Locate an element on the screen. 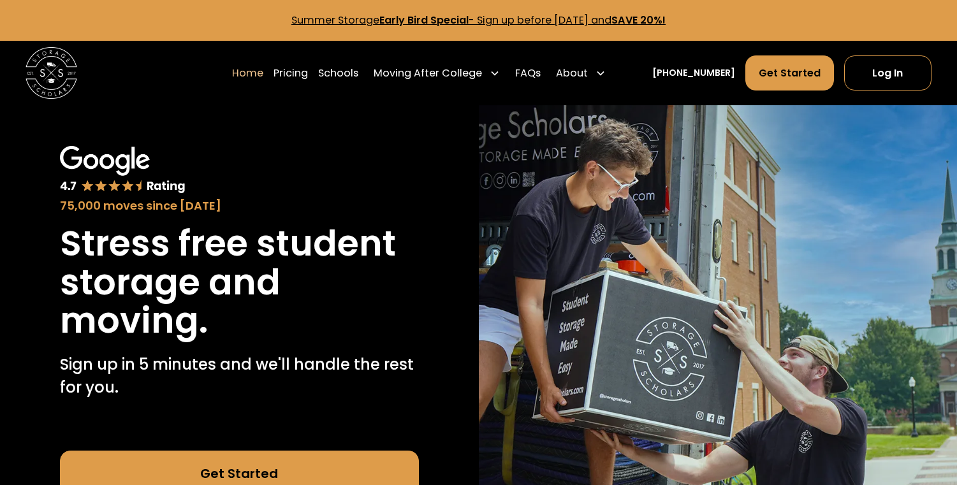 This screenshot has width=957, height=485. a: Schools is located at coordinates (338, 73).